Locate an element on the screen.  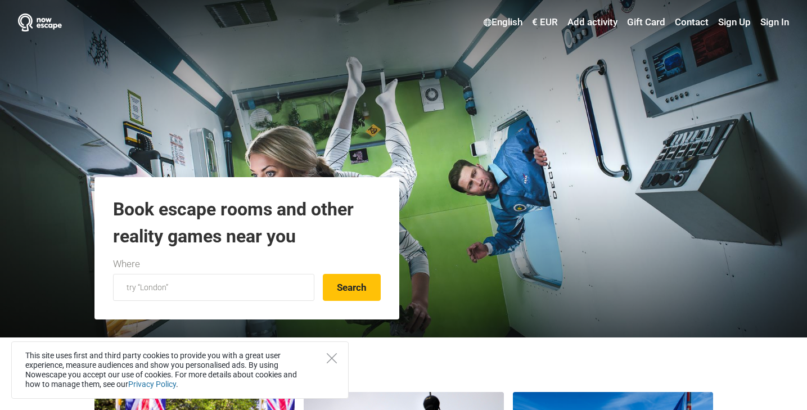
a: Gift Card is located at coordinates (646, 23).